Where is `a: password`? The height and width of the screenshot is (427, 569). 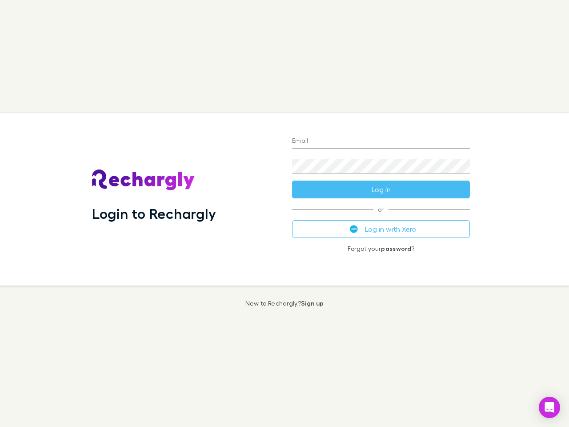
a: password is located at coordinates (396, 248).